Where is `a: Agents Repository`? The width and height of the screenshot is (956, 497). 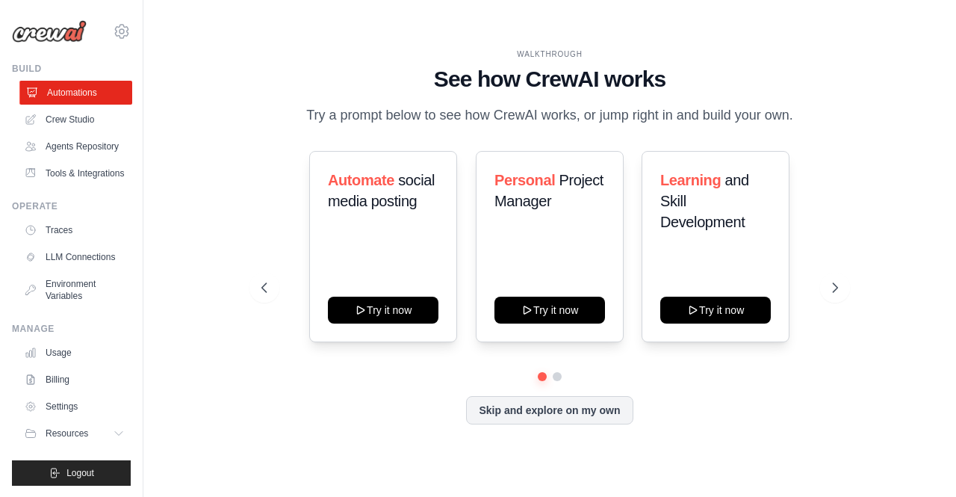 a: Agents Repository is located at coordinates (74, 146).